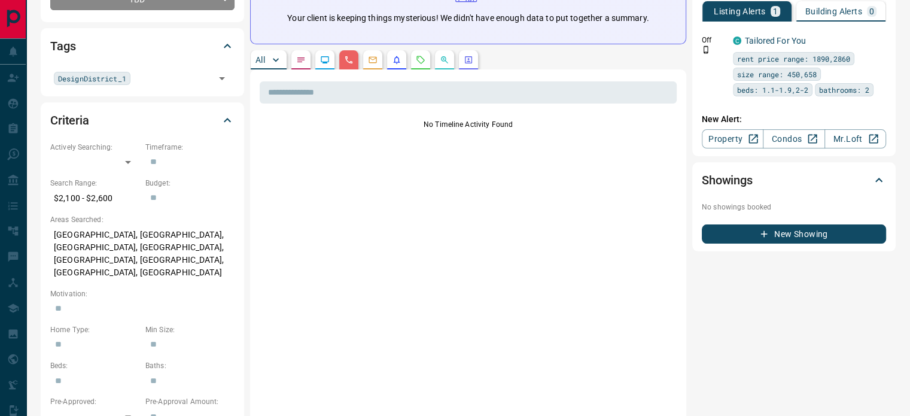  What do you see at coordinates (94, 365) in the screenshot?
I see `p: Beds:` at bounding box center [94, 365].